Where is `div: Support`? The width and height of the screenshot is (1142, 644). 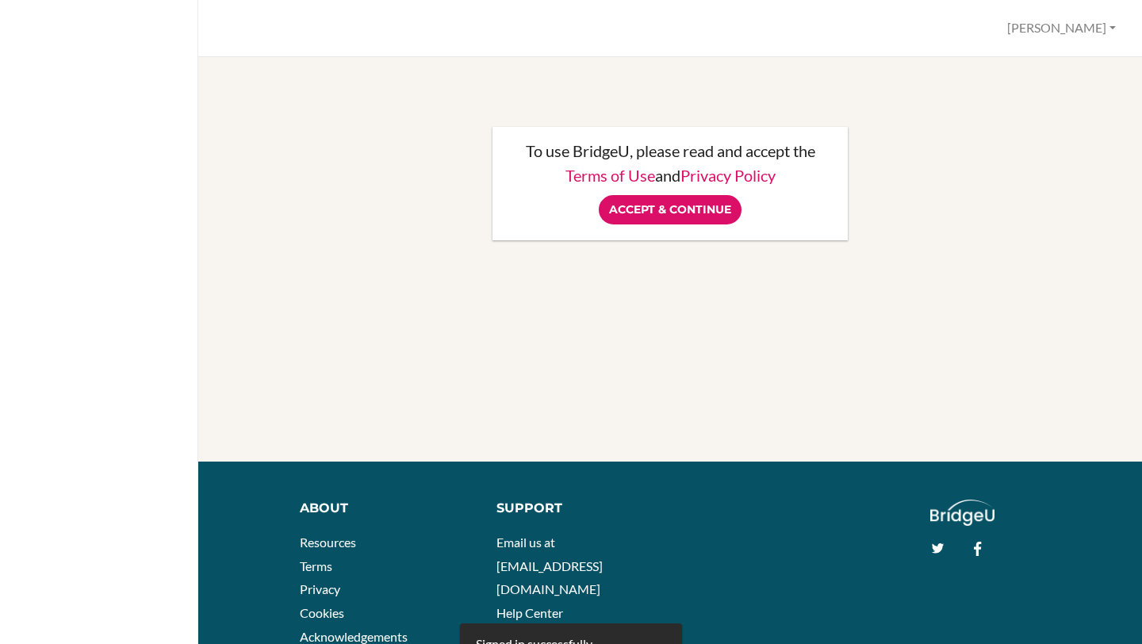
div: Support is located at coordinates (577, 508).